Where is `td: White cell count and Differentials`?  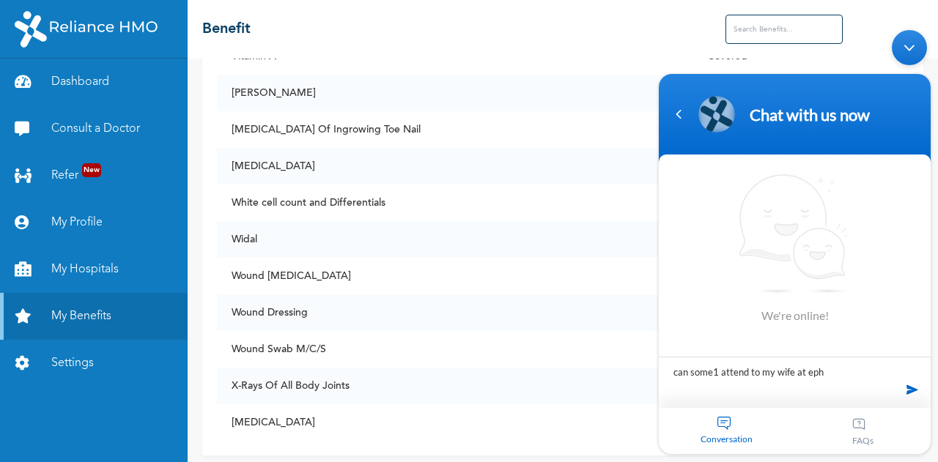 td: White cell count and Differentials is located at coordinates (454, 203).